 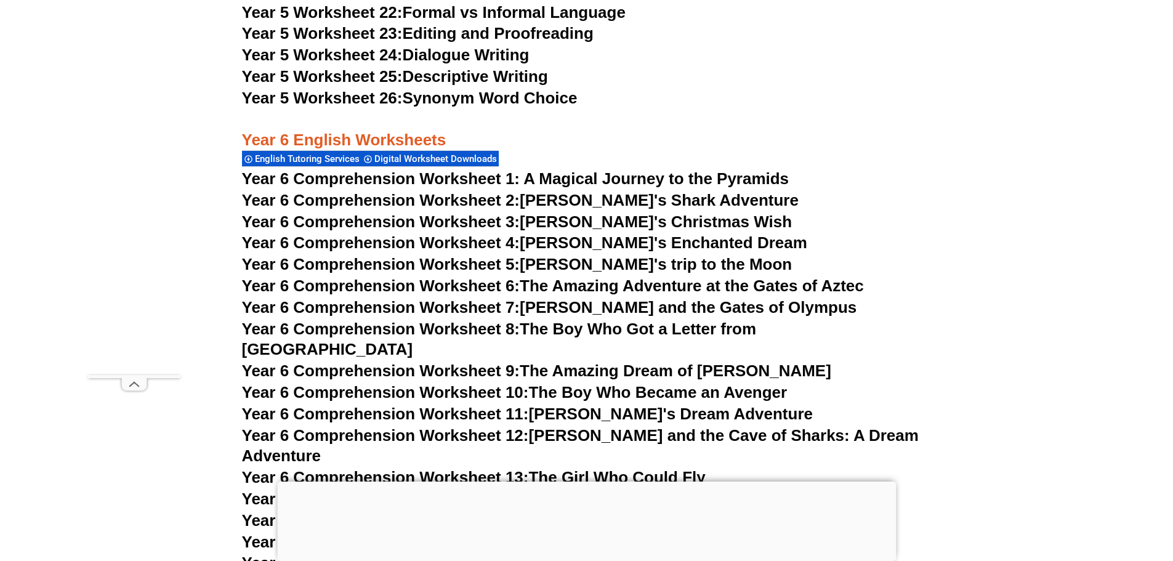 What do you see at coordinates (516, 179) in the screenshot?
I see `a: Year 6 Comprehension Worksheet 1: A Magical Journey to the Pyramids` at bounding box center [516, 179].